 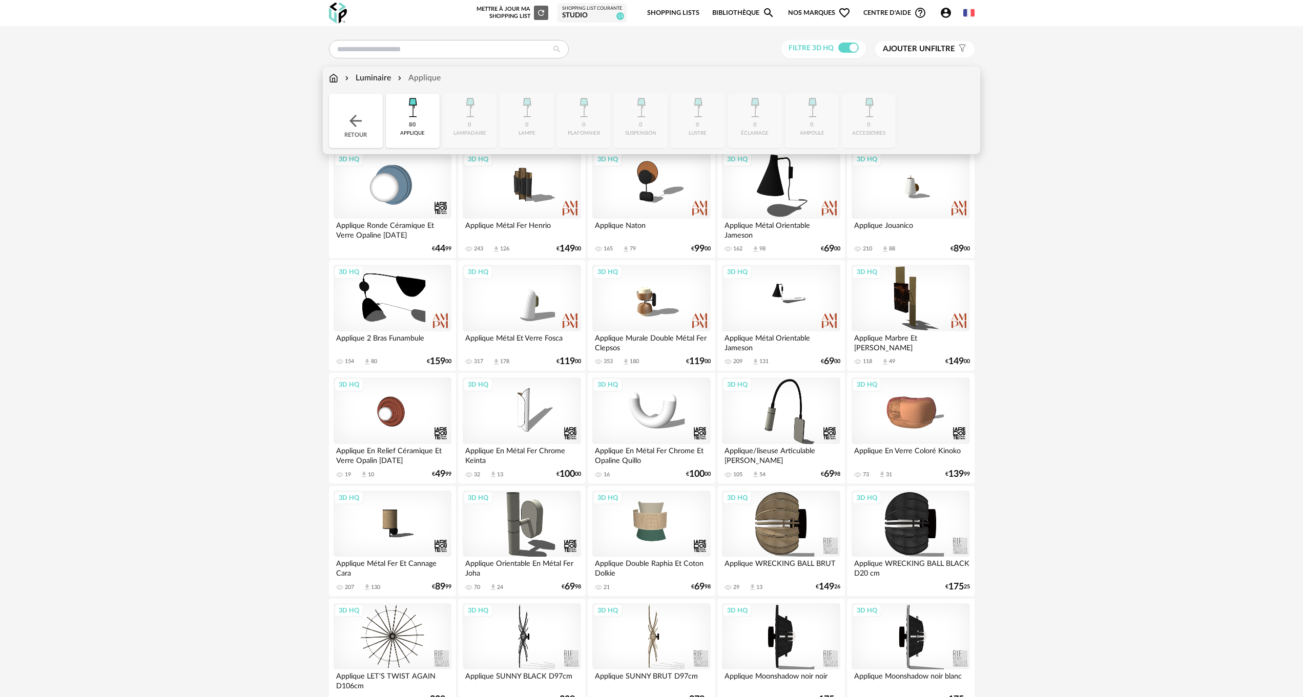 I want to click on a: 3D HQ Applique WRECKING BALL BLACK D20 cm €17525, so click(x=911, y=542).